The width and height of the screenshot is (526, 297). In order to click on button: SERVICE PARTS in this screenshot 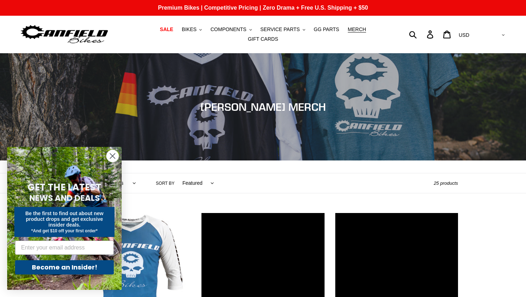, I will do `click(282, 29)`.